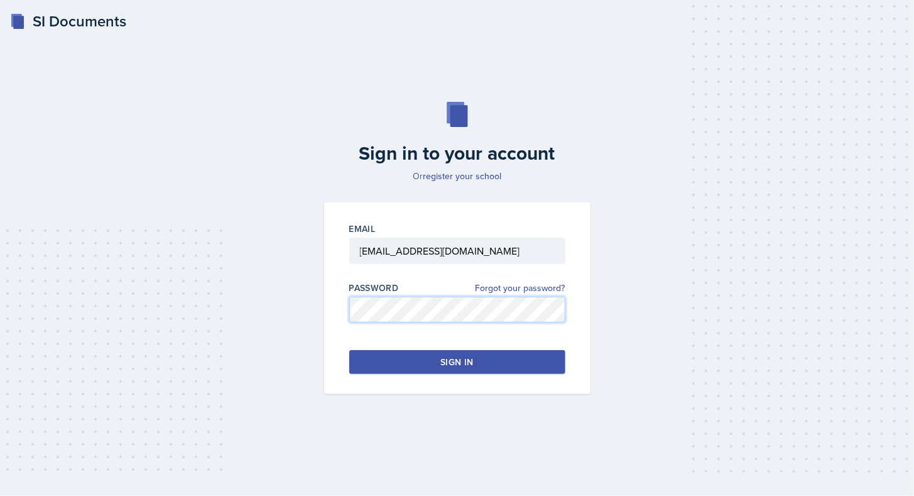 Image resolution: width=914 pixels, height=496 pixels. I want to click on a: Forgot your password?, so click(520, 288).